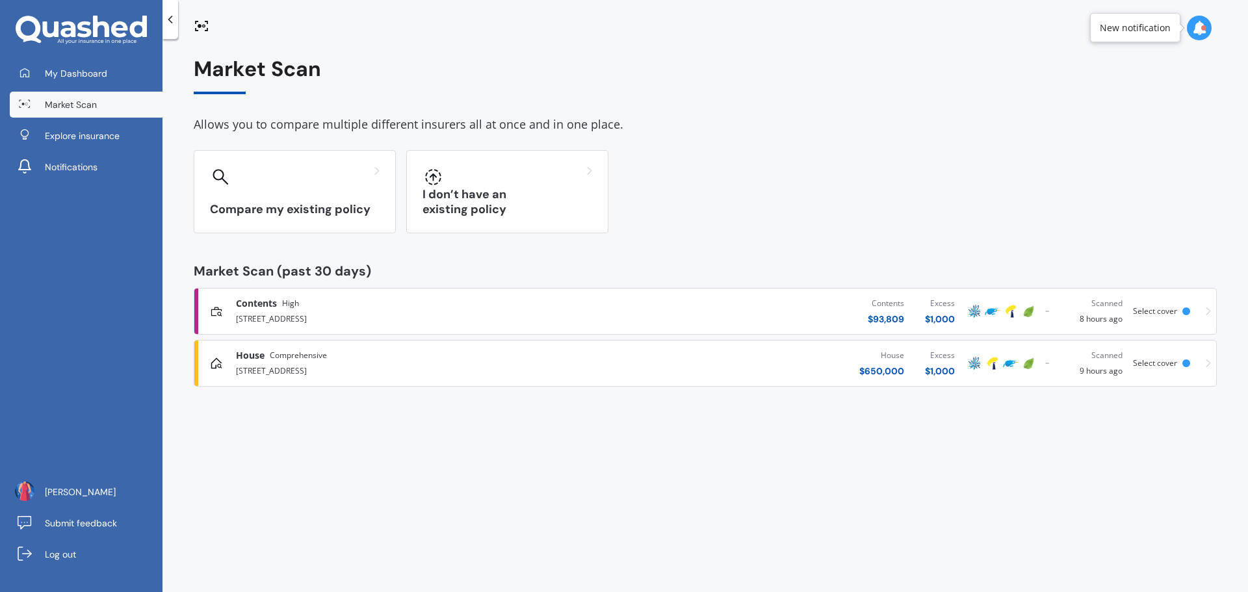 This screenshot has height=592, width=1248. What do you see at coordinates (886, 319) in the screenshot?
I see `div: $ 93,809` at bounding box center [886, 319].